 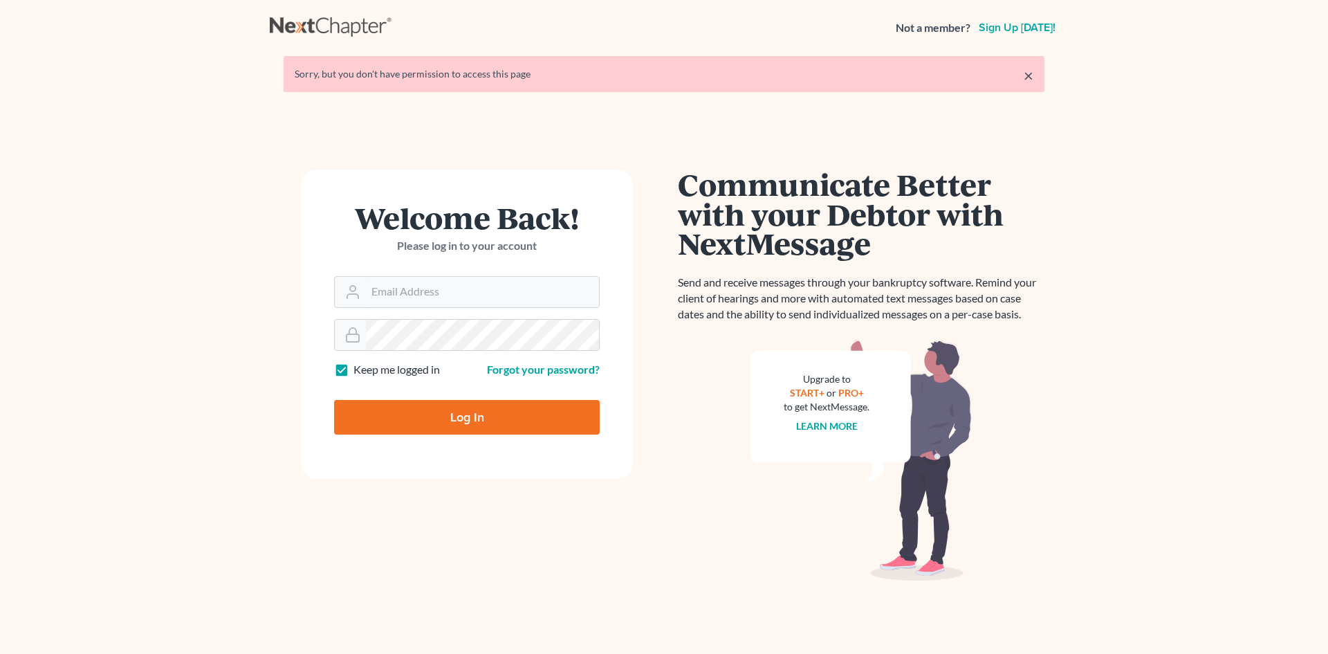 I want to click on a: START+, so click(x=807, y=392).